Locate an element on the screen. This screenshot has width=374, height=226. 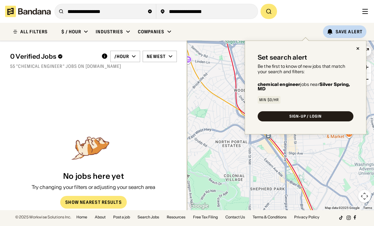
div: Show Nearest Results is located at coordinates (93, 202).